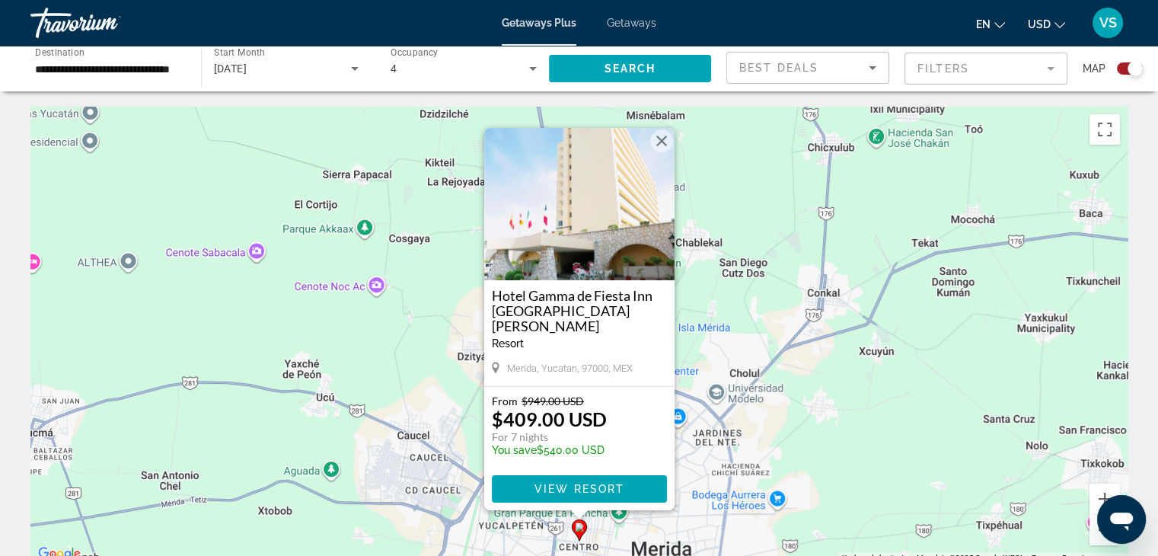 This screenshot has height=556, width=1158. Describe the element at coordinates (808, 68) in the screenshot. I see `mat-select: Sort by` at that location.